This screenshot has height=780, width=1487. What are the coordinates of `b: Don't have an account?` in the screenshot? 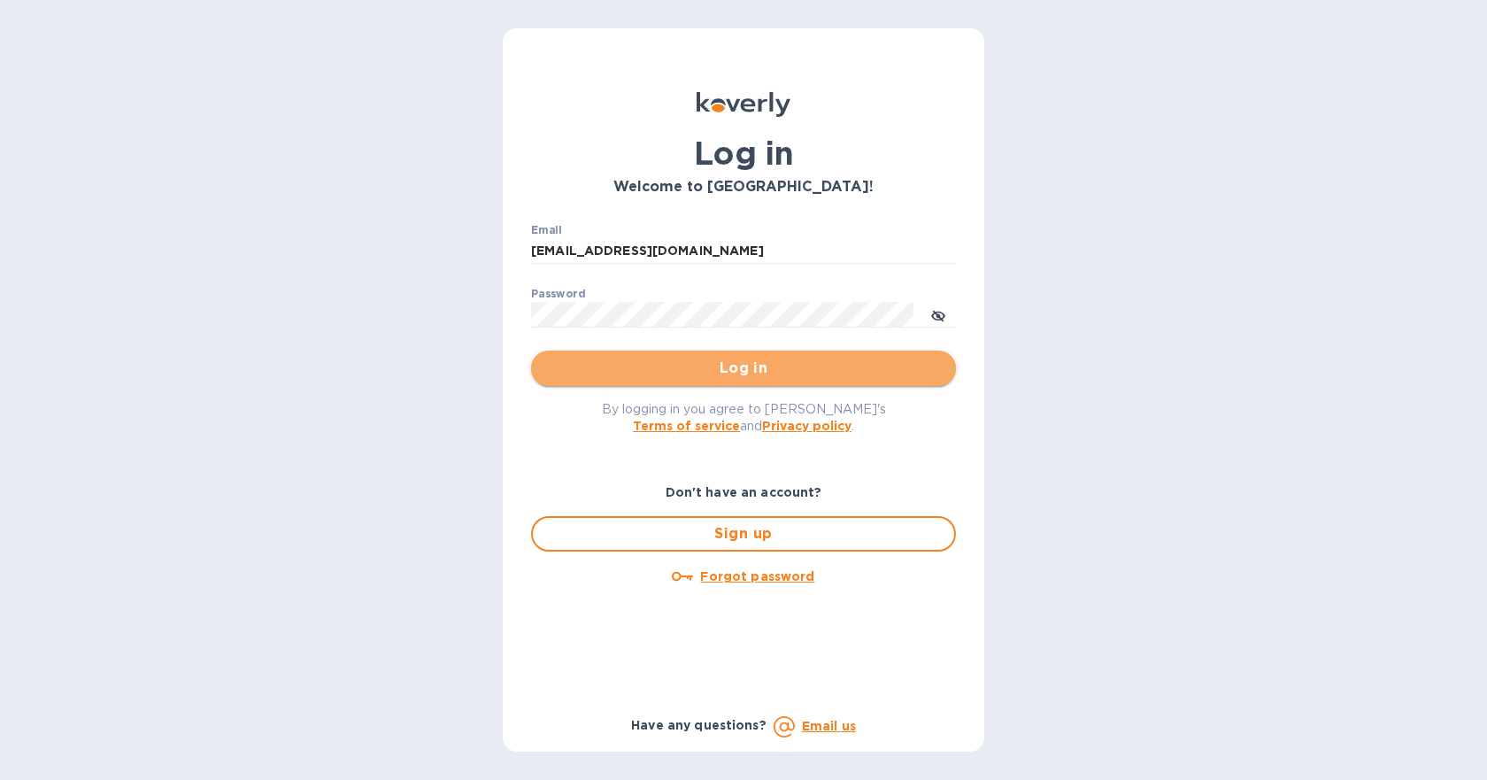 It's located at (744, 492).